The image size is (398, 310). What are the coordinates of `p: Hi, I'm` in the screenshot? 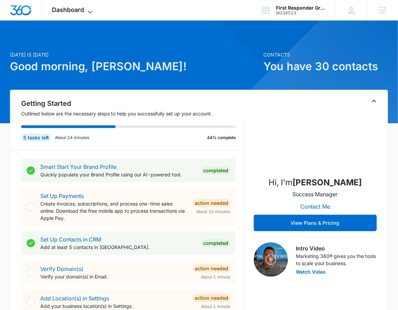 It's located at (315, 182).